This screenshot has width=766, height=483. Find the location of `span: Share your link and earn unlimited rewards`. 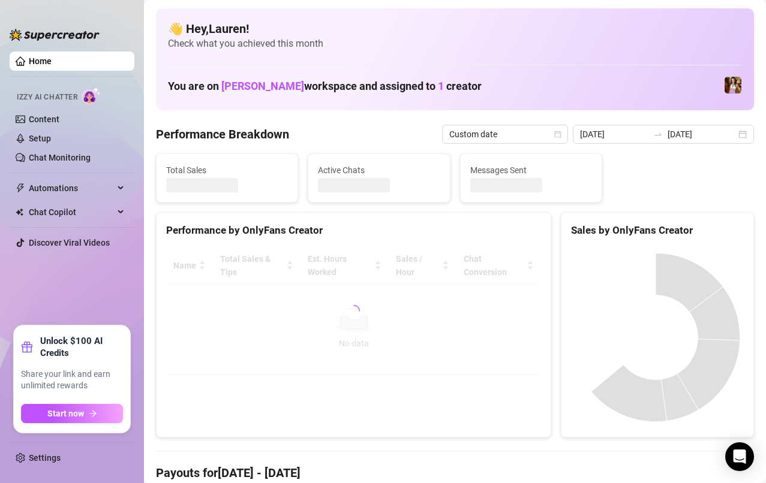

span: Share your link and earn unlimited rewards is located at coordinates (72, 380).